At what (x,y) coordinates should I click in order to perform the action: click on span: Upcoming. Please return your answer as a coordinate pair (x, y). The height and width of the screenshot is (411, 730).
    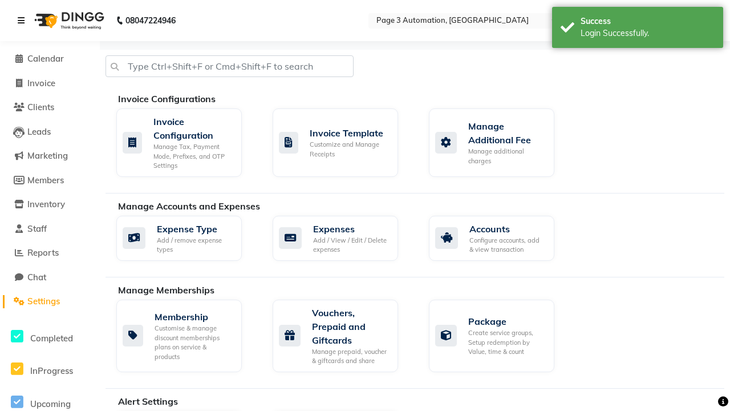
    Looking at the image, I should click on (50, 403).